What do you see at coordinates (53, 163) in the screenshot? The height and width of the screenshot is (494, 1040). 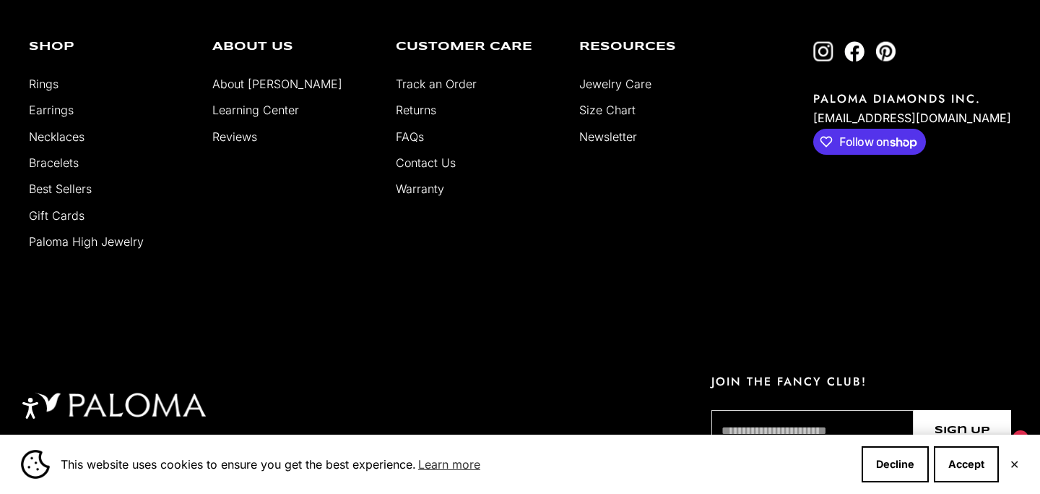 I see `a: Bracelets` at bounding box center [53, 163].